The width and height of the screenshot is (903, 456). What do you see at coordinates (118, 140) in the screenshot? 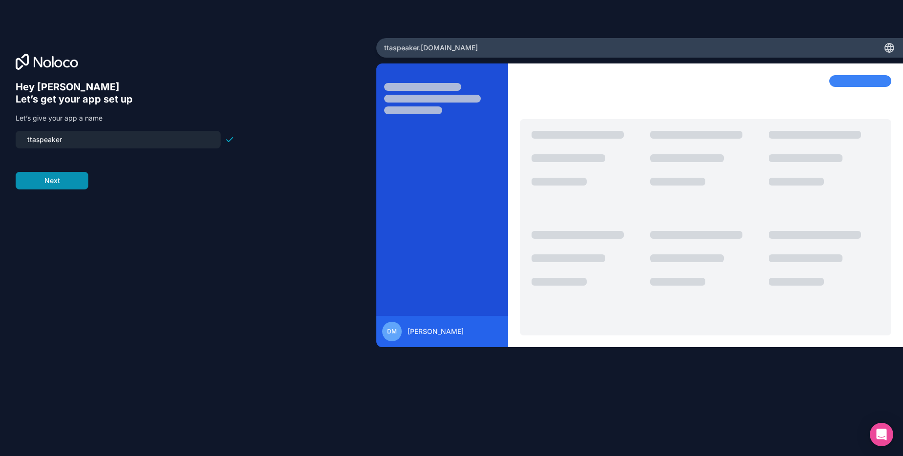
I see `input: my-team` at bounding box center [118, 140].